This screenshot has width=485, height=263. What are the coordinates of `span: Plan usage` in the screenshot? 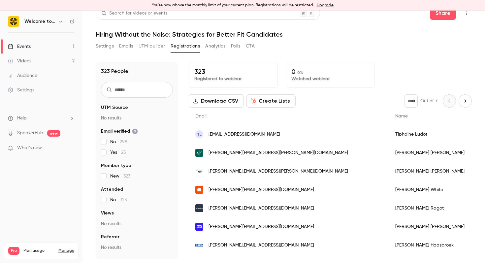 It's located at (39, 251).